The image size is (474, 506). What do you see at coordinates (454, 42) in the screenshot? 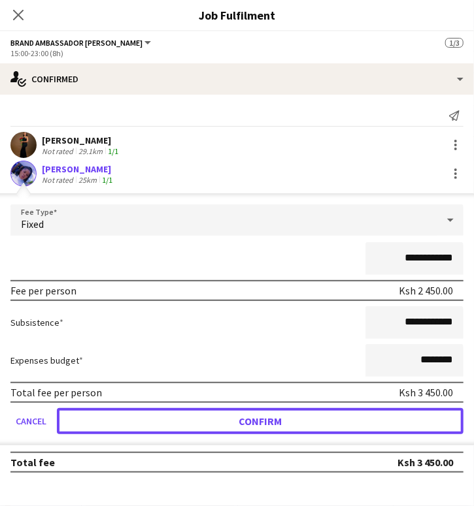
I see `span: 1/3` at bounding box center [454, 42].